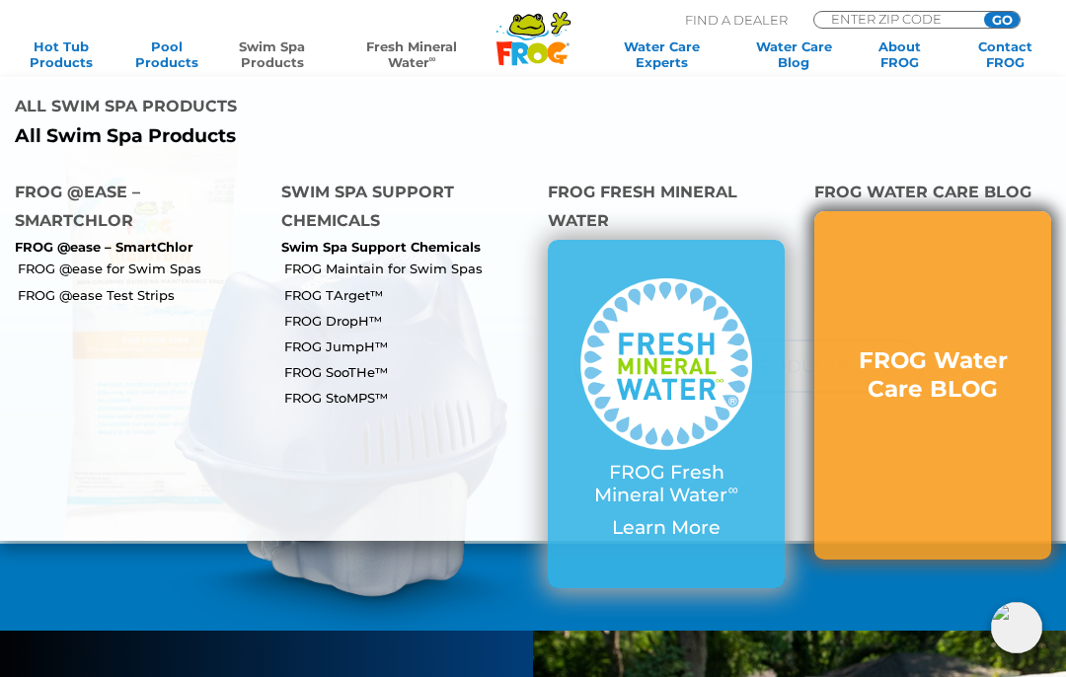 The image size is (1066, 677). Describe the element at coordinates (267, 109) in the screenshot. I see `h4: All Swim Spa Products` at that location.